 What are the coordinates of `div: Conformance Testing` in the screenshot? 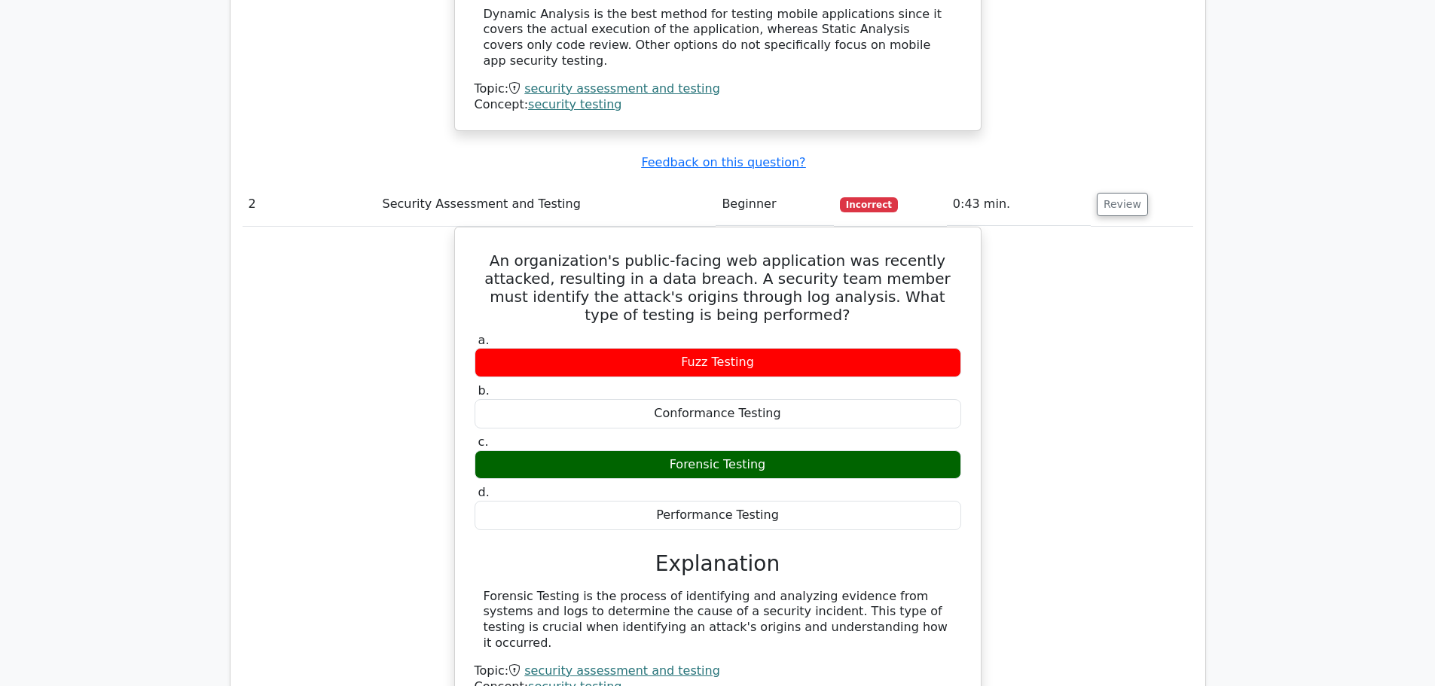 It's located at (718, 414).